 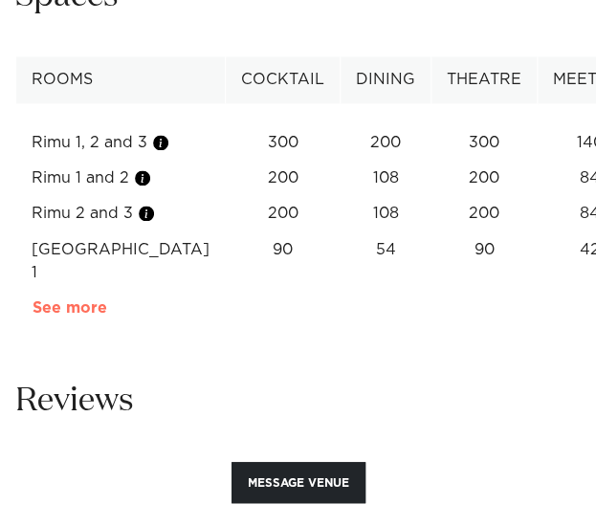 What do you see at coordinates (120, 178) in the screenshot?
I see `td: Rimu 1 and 2` at bounding box center [120, 178].